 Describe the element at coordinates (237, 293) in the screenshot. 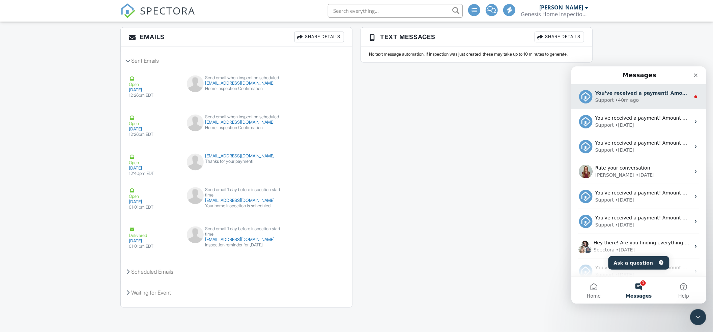

I see `div: Waiting for Event` at that location.